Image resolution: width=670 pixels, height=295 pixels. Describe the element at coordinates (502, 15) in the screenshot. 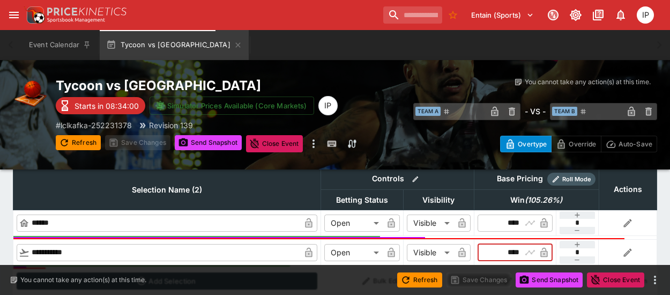

I see `button: Select Tenant` at that location.